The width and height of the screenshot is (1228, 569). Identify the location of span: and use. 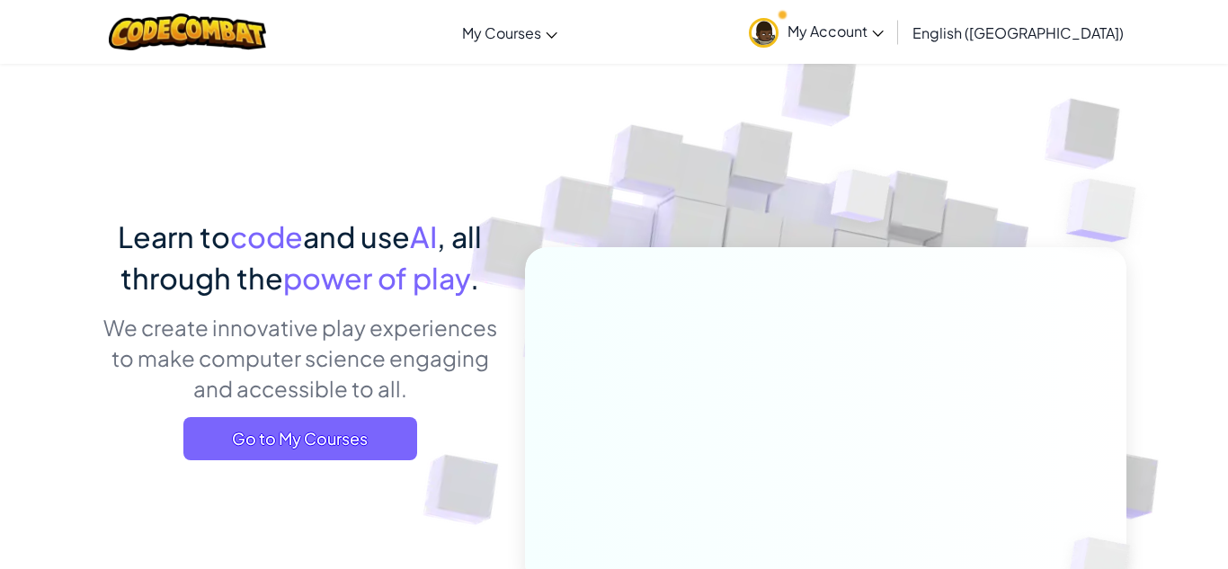
(356, 236).